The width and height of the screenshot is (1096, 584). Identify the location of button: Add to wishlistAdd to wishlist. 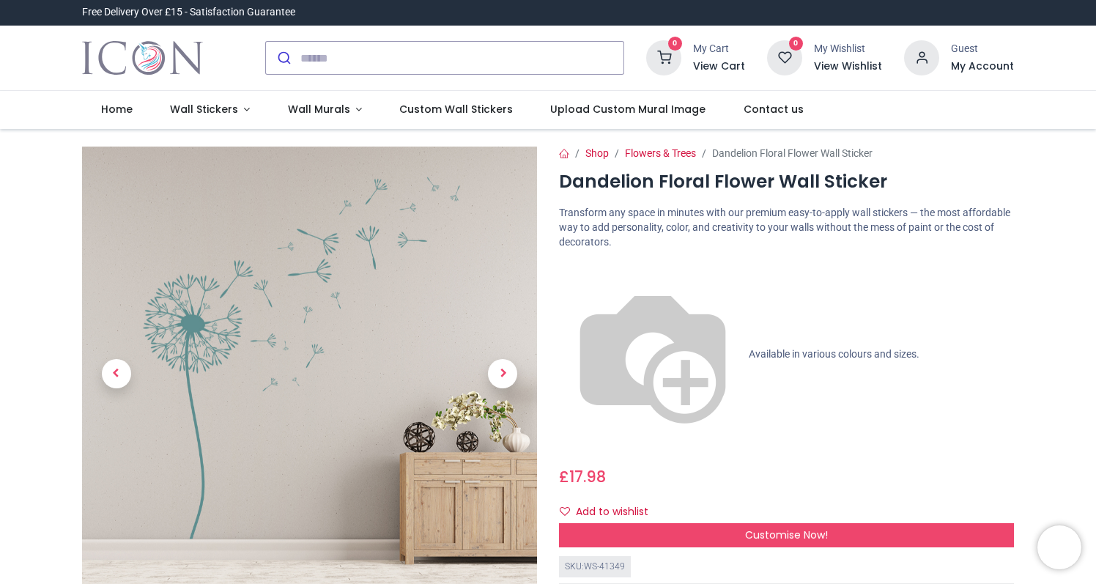
(610, 512).